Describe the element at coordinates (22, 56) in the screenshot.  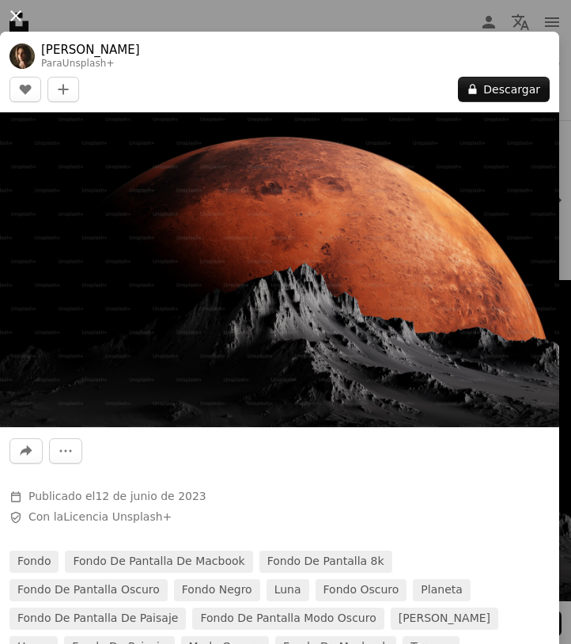
I see `a: Ve al perfil de Alex Shuper` at that location.